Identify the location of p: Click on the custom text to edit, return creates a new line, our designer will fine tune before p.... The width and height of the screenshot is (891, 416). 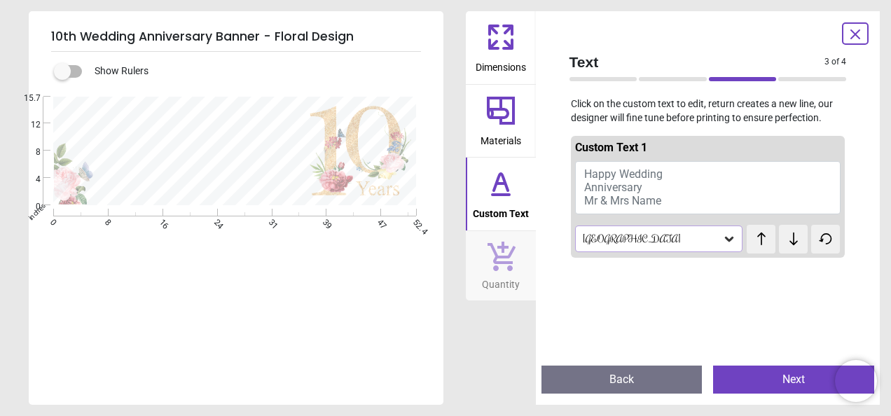
(708, 111).